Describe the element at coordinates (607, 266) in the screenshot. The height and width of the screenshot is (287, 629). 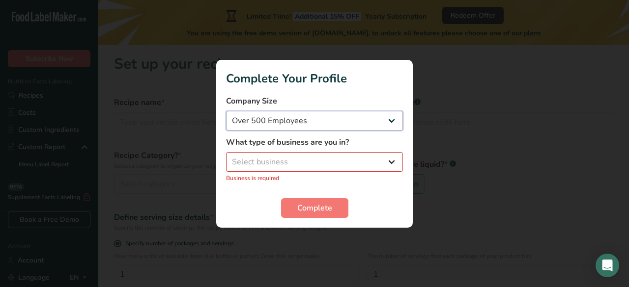
I see `div: Open Intercom Messenger` at that location.